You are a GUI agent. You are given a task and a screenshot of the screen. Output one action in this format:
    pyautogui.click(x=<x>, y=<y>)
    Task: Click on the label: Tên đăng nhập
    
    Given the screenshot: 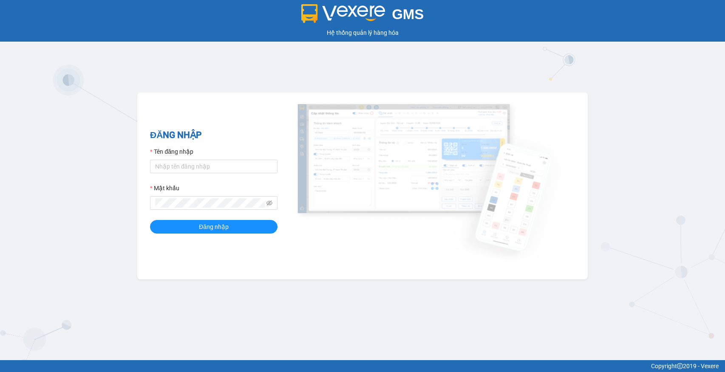 What is the action you would take?
    pyautogui.click(x=172, y=152)
    